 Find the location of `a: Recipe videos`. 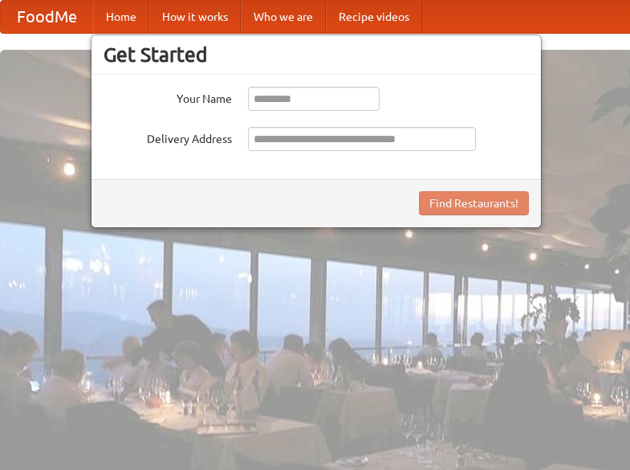

a: Recipe videos is located at coordinates (374, 17).